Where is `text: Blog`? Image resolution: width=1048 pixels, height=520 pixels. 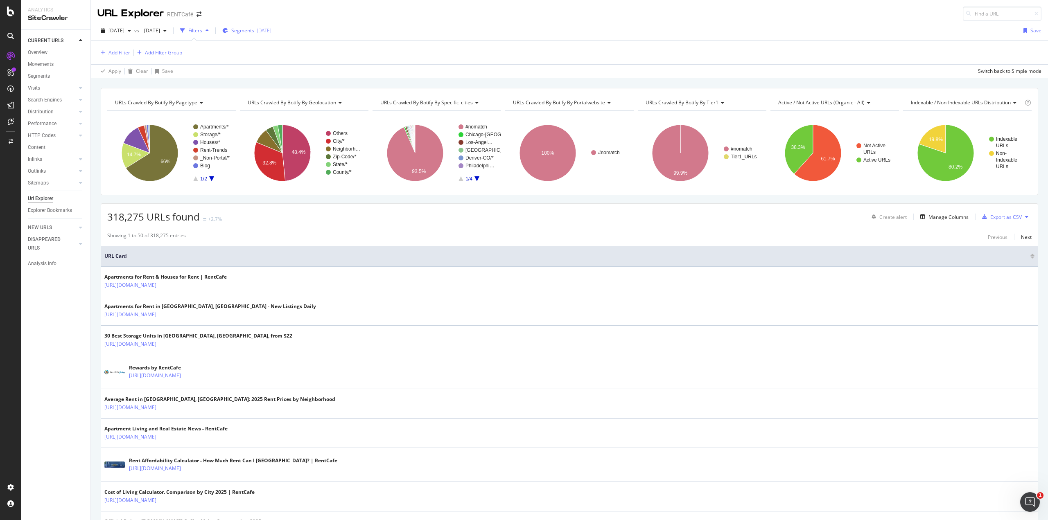
text: Blog is located at coordinates (205, 166).